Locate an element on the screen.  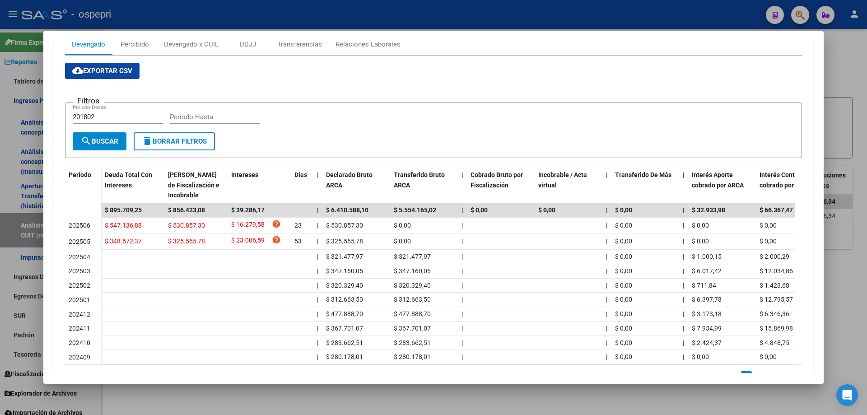
span: 202409 is located at coordinates (79, 357).